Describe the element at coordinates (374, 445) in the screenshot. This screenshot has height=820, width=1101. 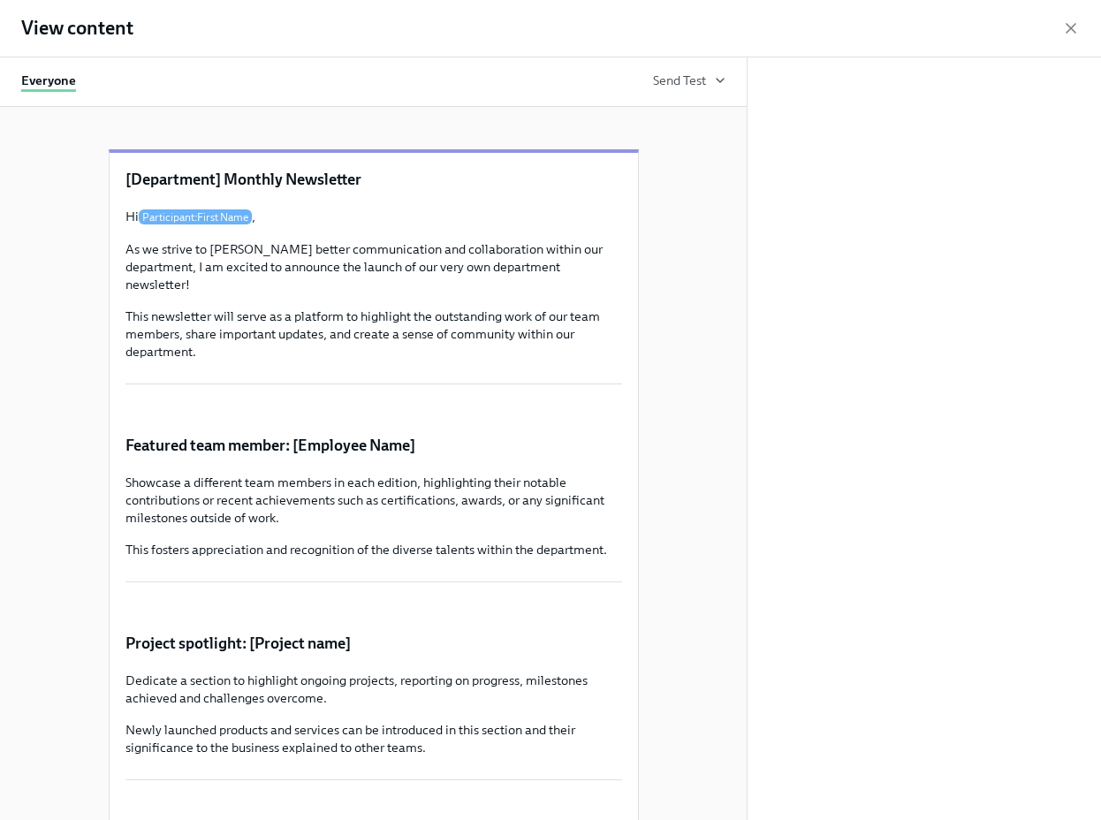
I see `div: Featured team member: [Employee Name]` at that location.